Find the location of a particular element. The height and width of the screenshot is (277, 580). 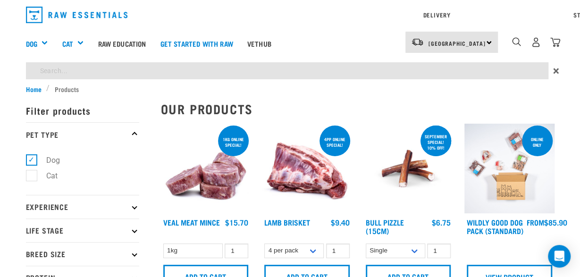

img: Bull Pizzle is located at coordinates (408, 168).